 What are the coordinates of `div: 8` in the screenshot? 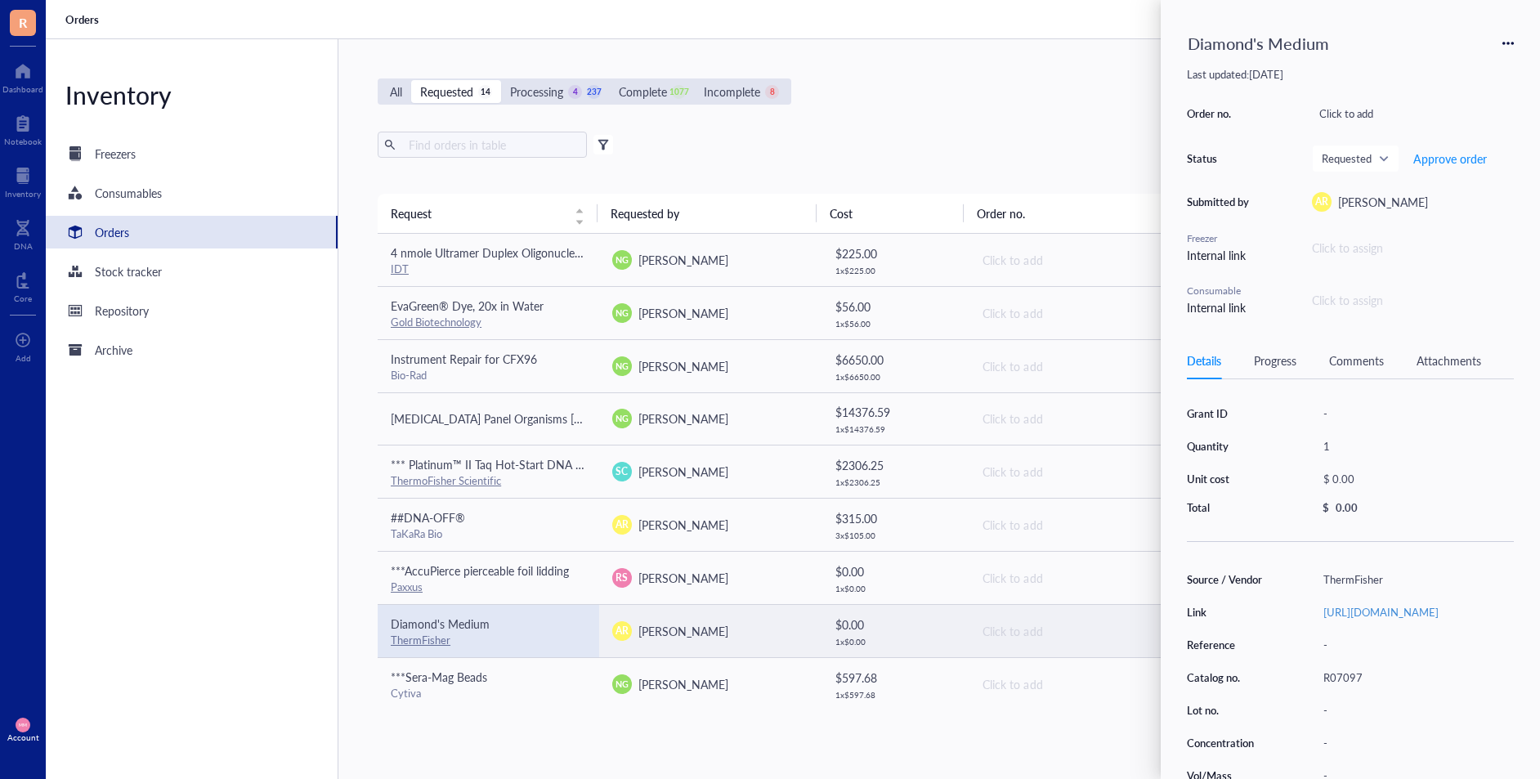 It's located at (771, 92).